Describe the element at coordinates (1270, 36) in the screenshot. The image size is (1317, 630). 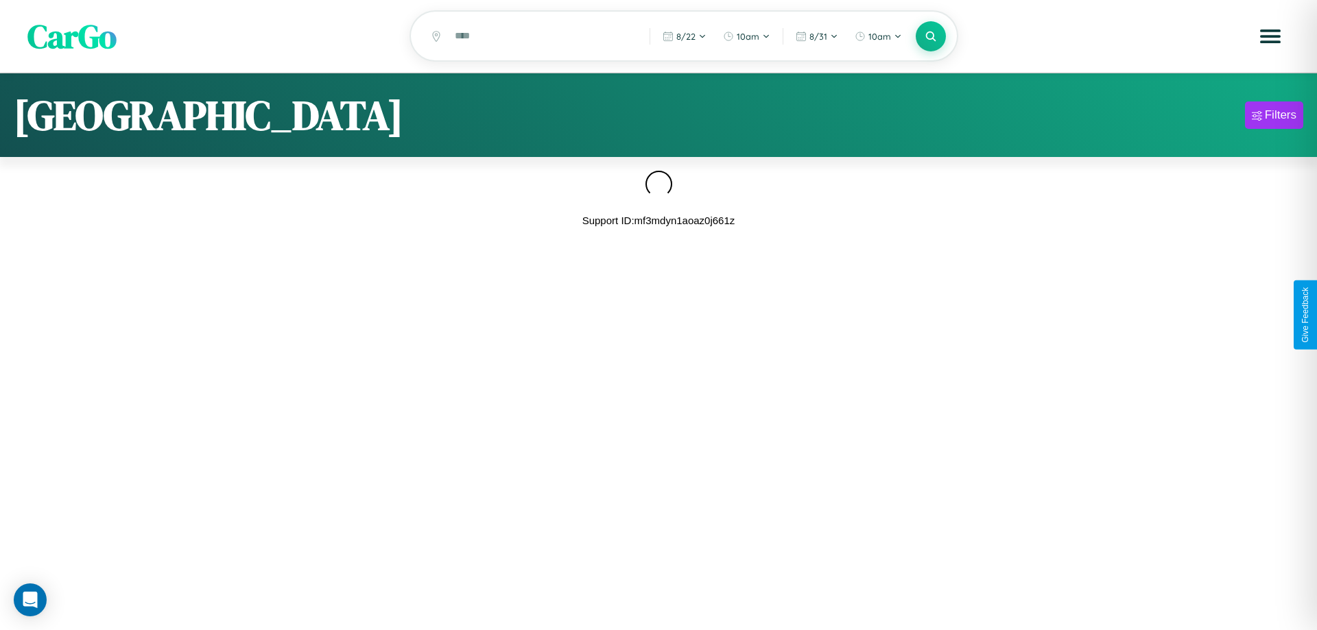
I see `button: Open menu` at that location.